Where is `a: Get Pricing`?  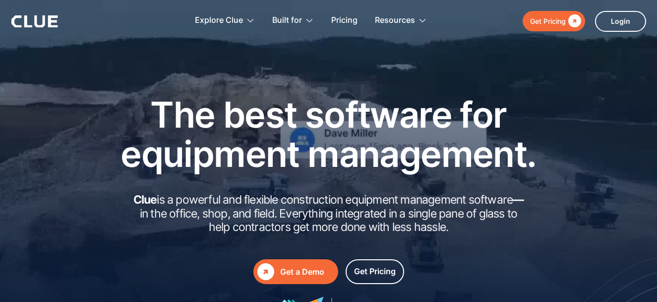
a: Get Pricing is located at coordinates (554, 21).